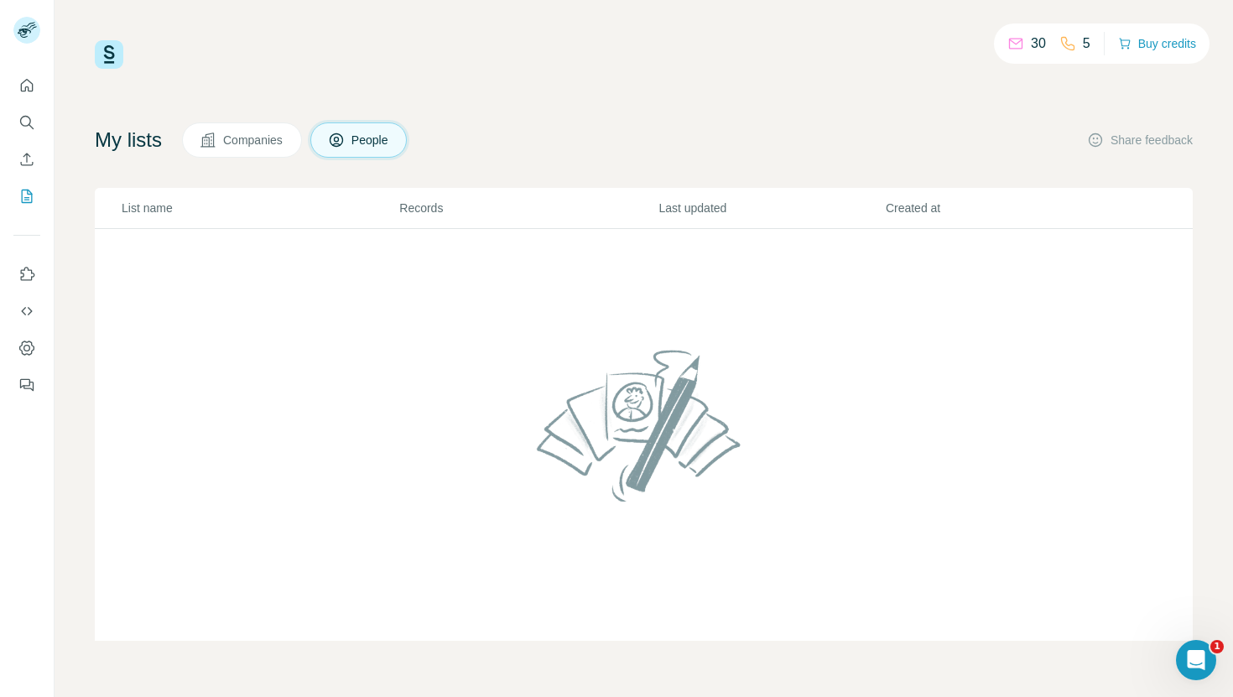 Image resolution: width=1233 pixels, height=697 pixels. Describe the element at coordinates (528, 208) in the screenshot. I see `p: Records` at that location.